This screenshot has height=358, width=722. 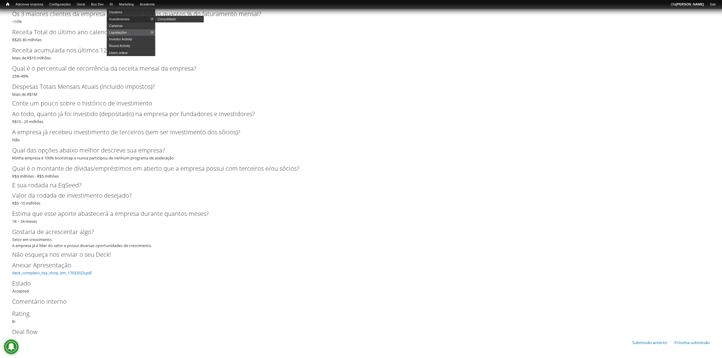 I want to click on a: Marketing, so click(x=127, y=5).